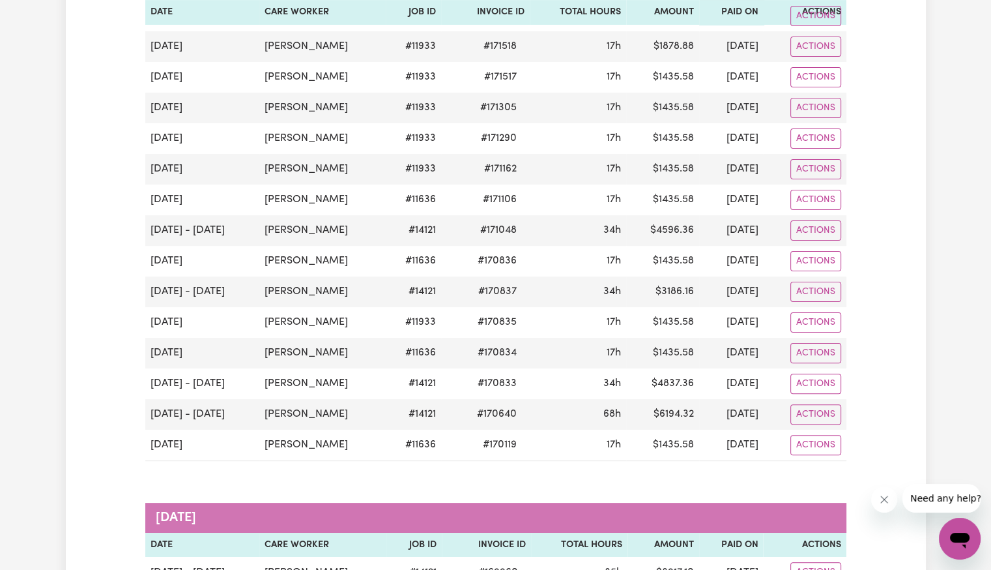 This screenshot has width=991, height=570. I want to click on span: # 171517, so click(500, 77).